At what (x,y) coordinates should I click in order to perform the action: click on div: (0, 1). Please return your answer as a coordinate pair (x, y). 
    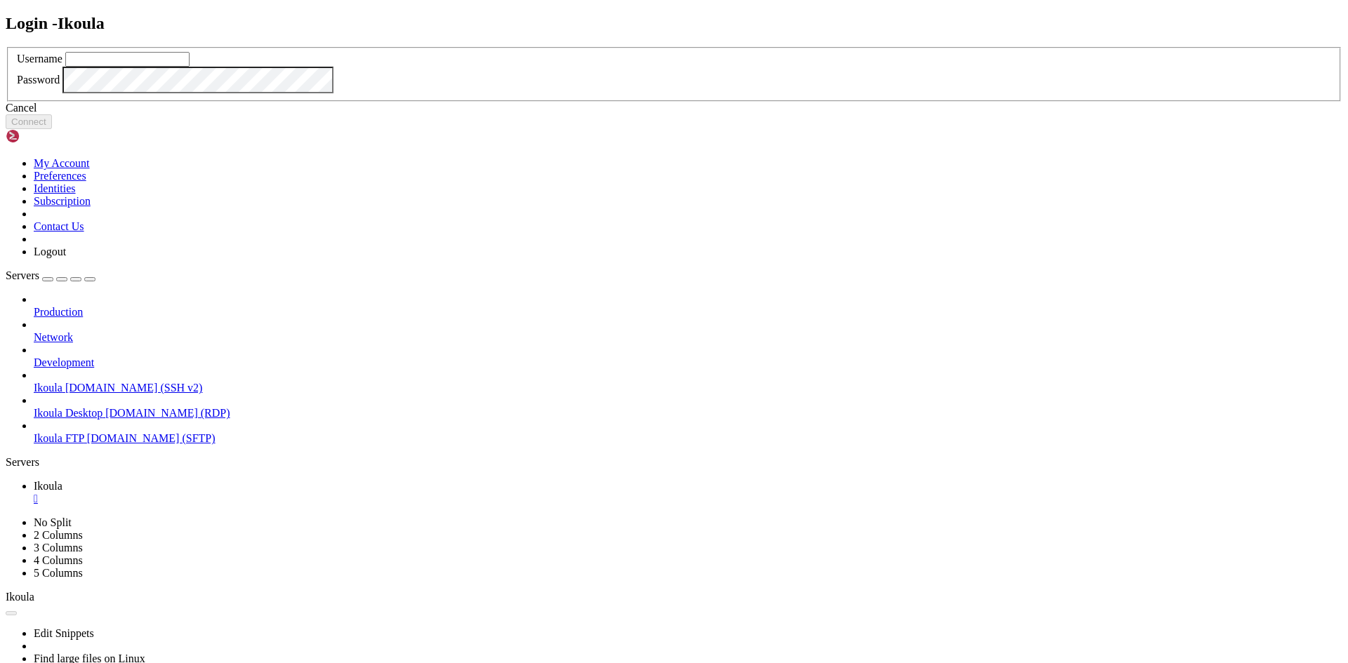
    Looking at the image, I should click on (8, 23).